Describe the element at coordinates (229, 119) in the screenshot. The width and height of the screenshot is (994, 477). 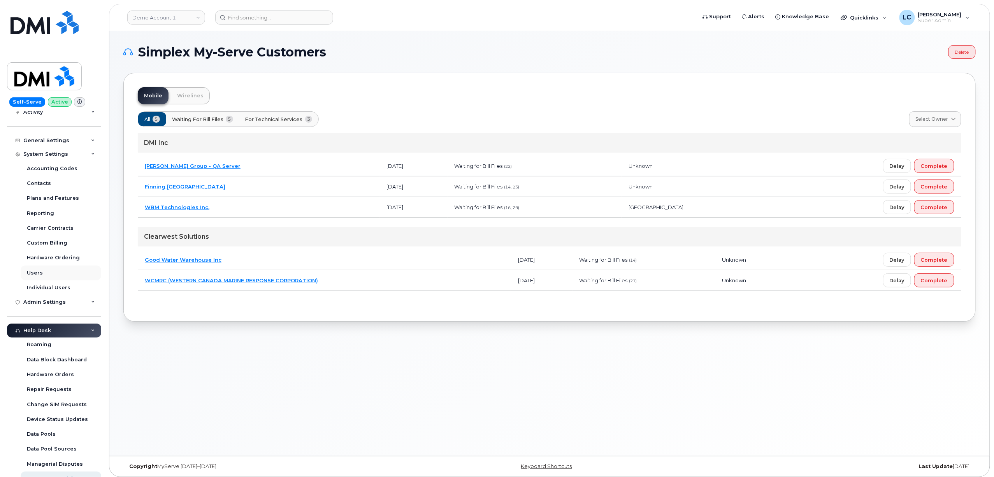
I see `span: 5` at that location.